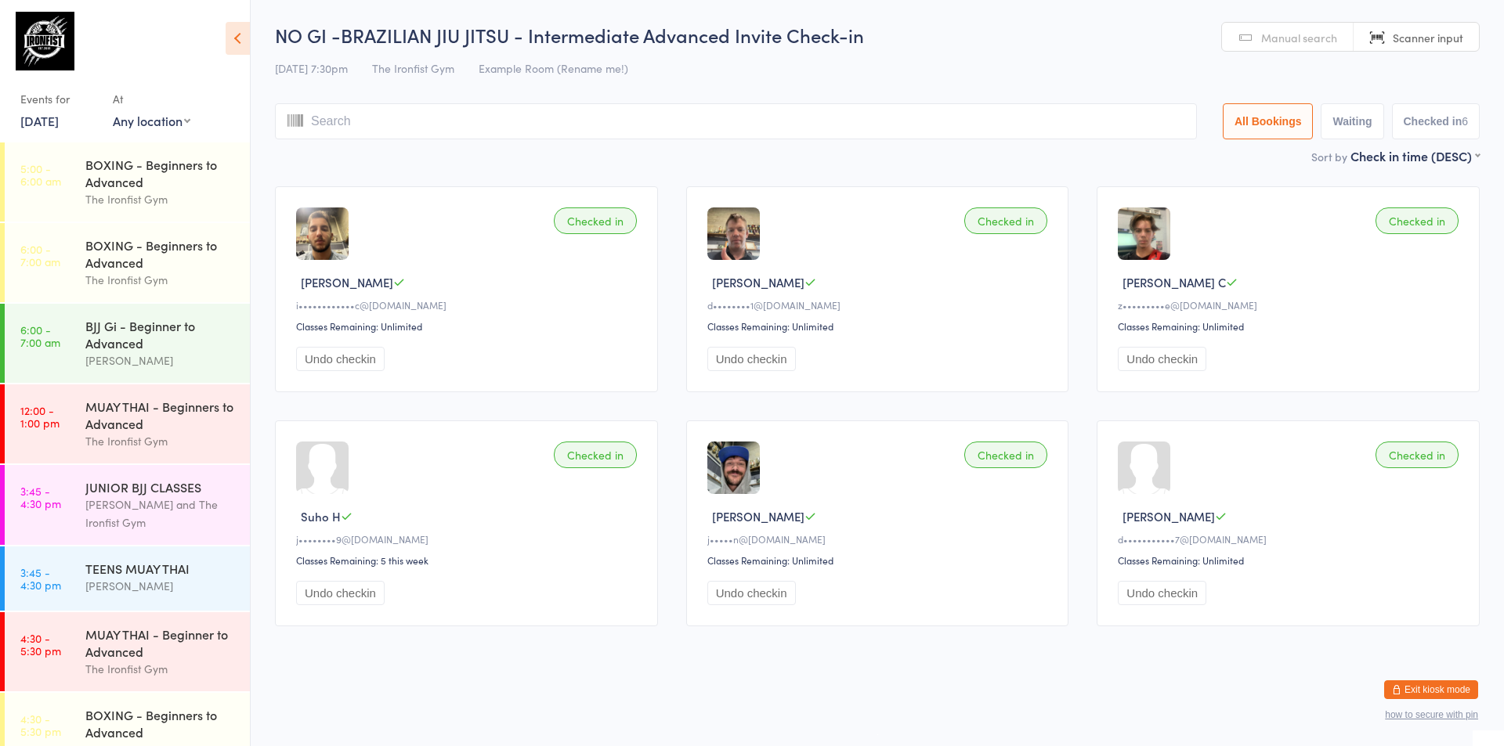  Describe the element at coordinates (161, 334) in the screenshot. I see `div: BJJ Gi - Beginner to Advanced` at that location.